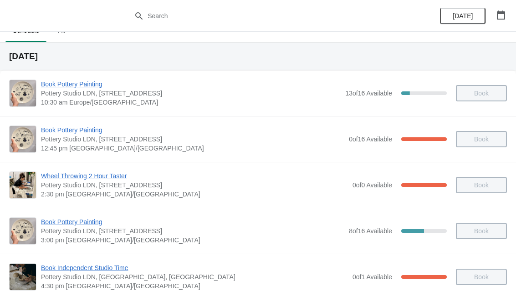 The height and width of the screenshot is (291, 516). I want to click on img: Book Independent Studio Time | Pottery Studio LDN, London, UK | 4:30 pm Europe/London, so click(23, 277).